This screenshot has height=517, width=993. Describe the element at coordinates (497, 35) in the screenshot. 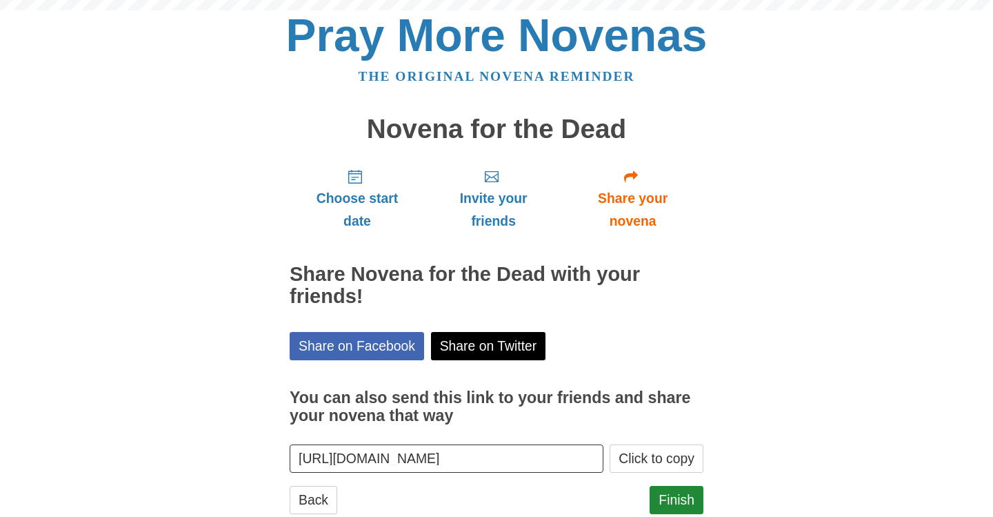

I see `a: Pray More Novenas` at that location.